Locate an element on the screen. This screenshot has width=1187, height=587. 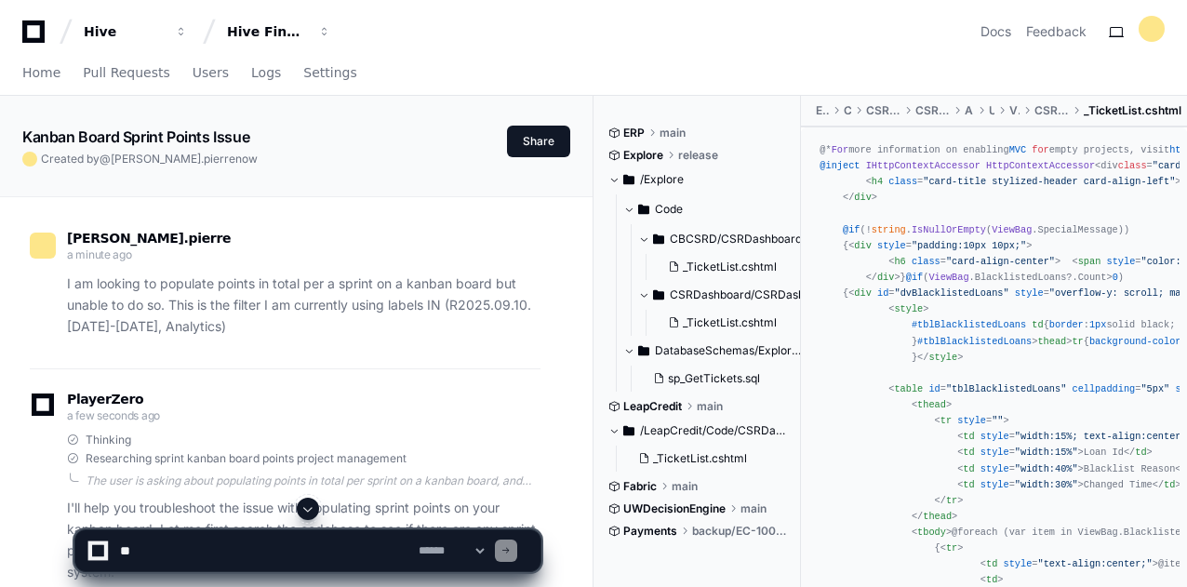
span: id is located at coordinates (883, 293).